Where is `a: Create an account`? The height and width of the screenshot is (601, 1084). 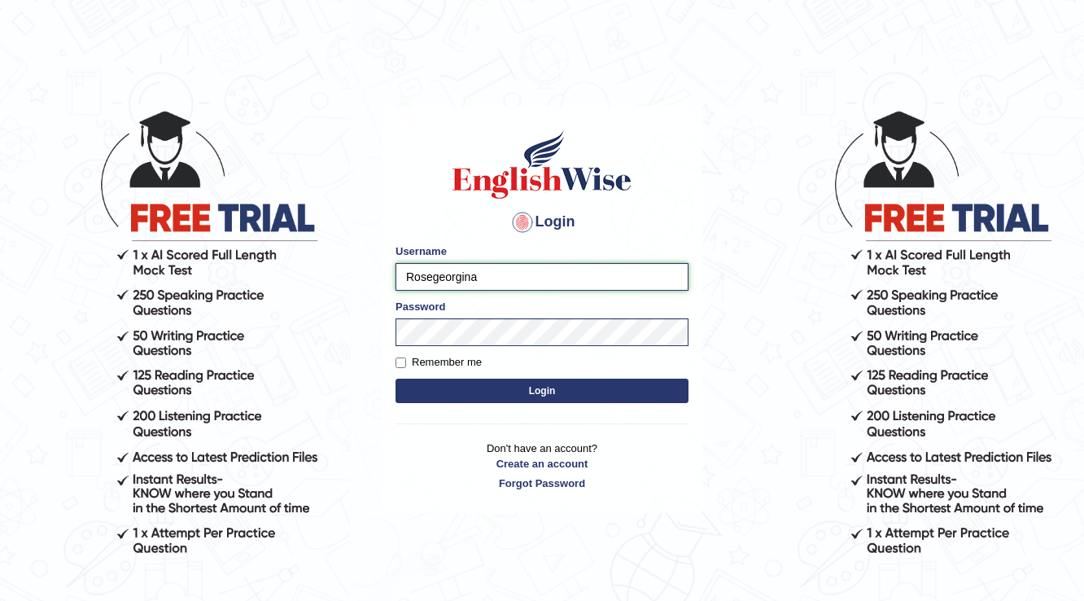 a: Create an account is located at coordinates (542, 463).